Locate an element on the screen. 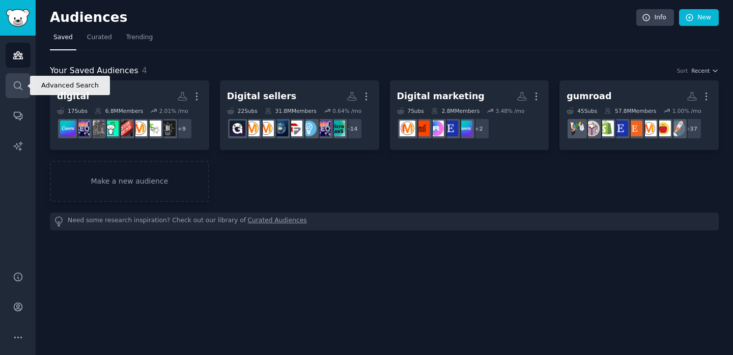  div: Digital sellers is located at coordinates (262, 96).